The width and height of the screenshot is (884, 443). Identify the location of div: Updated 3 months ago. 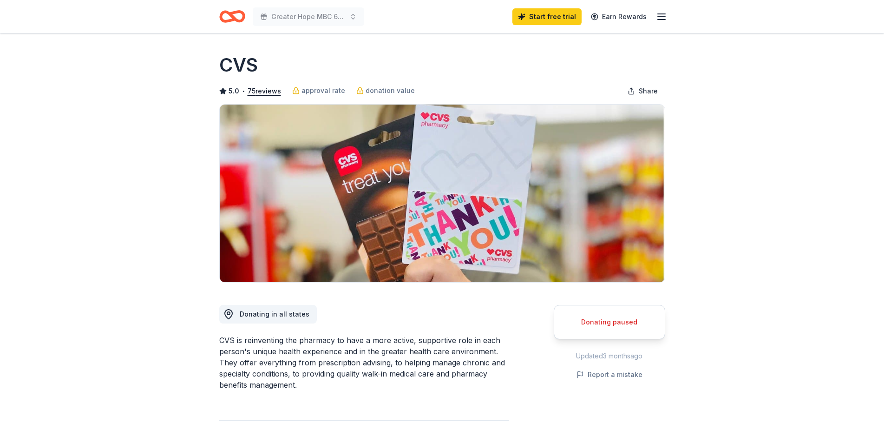
(610, 356).